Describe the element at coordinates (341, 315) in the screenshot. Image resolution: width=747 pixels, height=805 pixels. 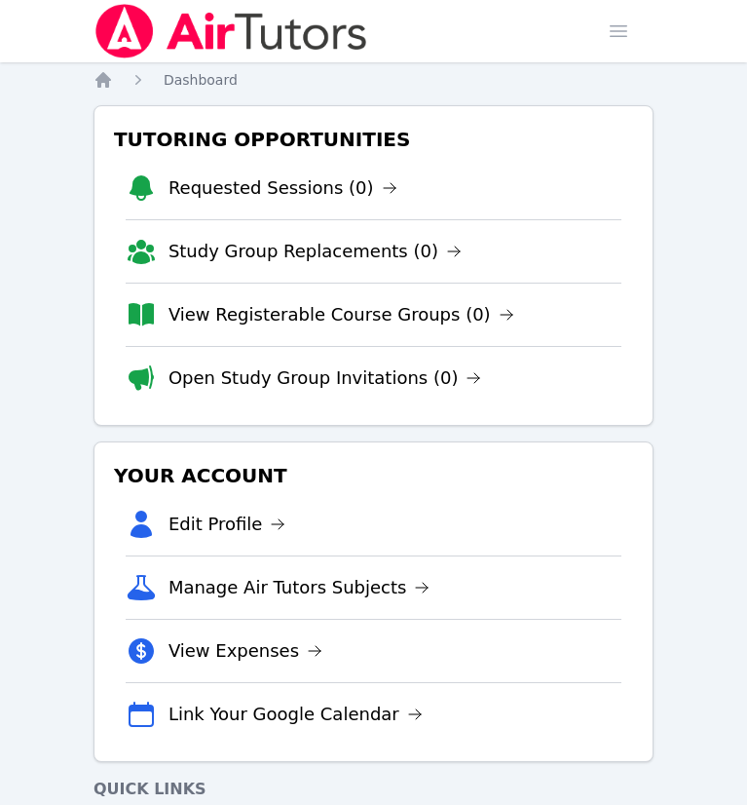
I see `a: View Registerable Course Groups (0)` at that location.